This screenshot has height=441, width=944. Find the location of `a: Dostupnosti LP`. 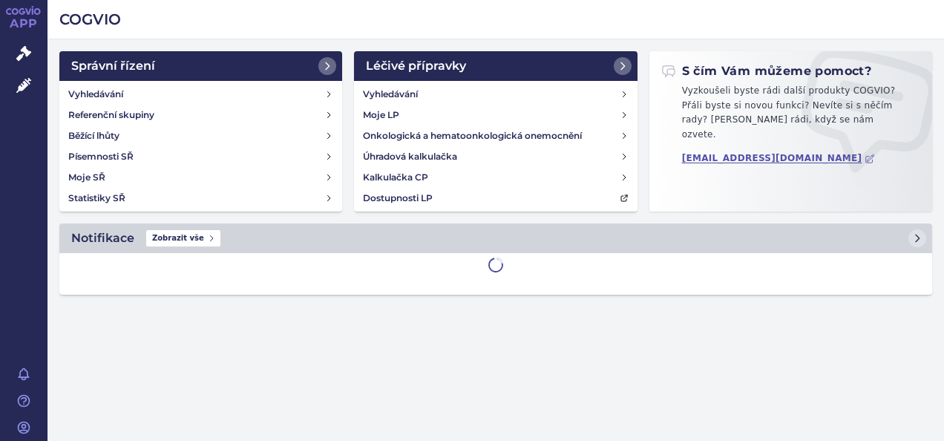

a: Dostupnosti LP is located at coordinates (495, 198).